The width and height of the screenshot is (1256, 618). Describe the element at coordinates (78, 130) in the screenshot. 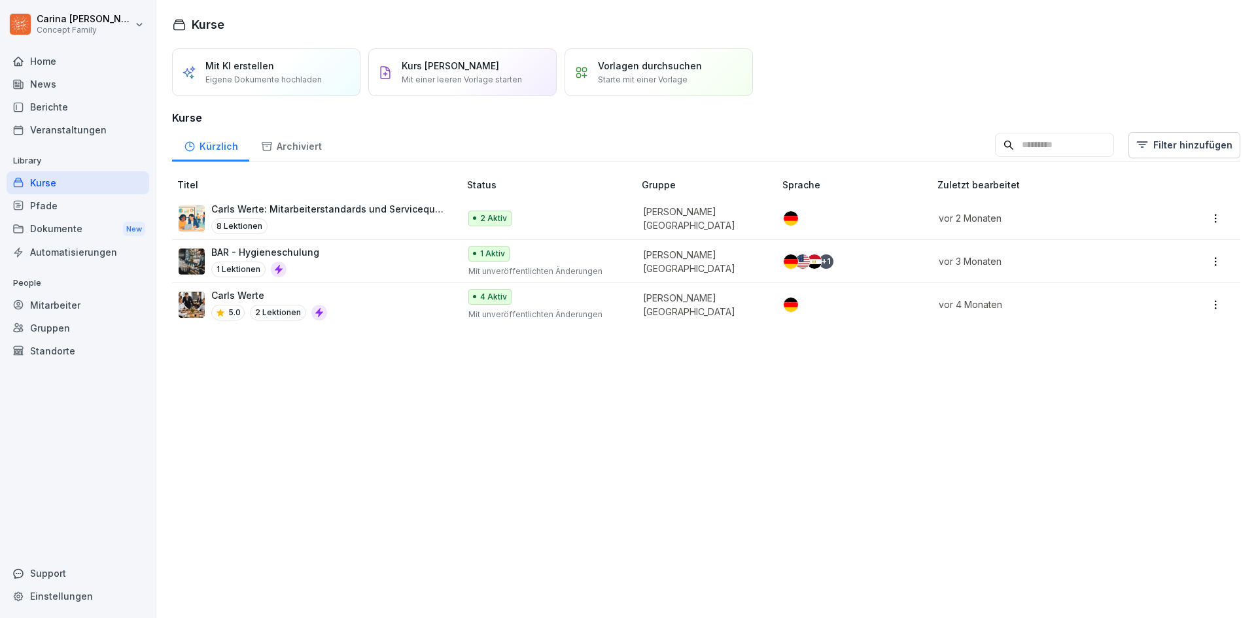

I see `div: Veranstaltungen` at that location.